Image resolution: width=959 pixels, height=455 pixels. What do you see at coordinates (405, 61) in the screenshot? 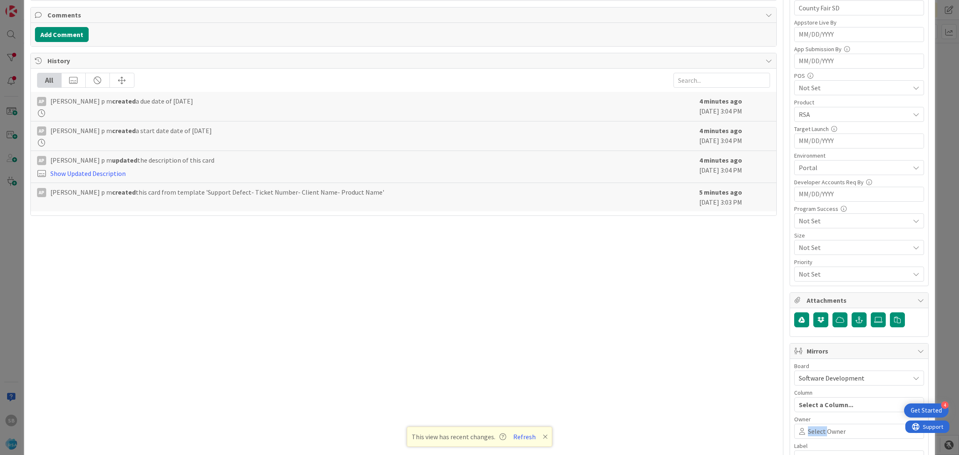
I see `span: History` at bounding box center [405, 61].